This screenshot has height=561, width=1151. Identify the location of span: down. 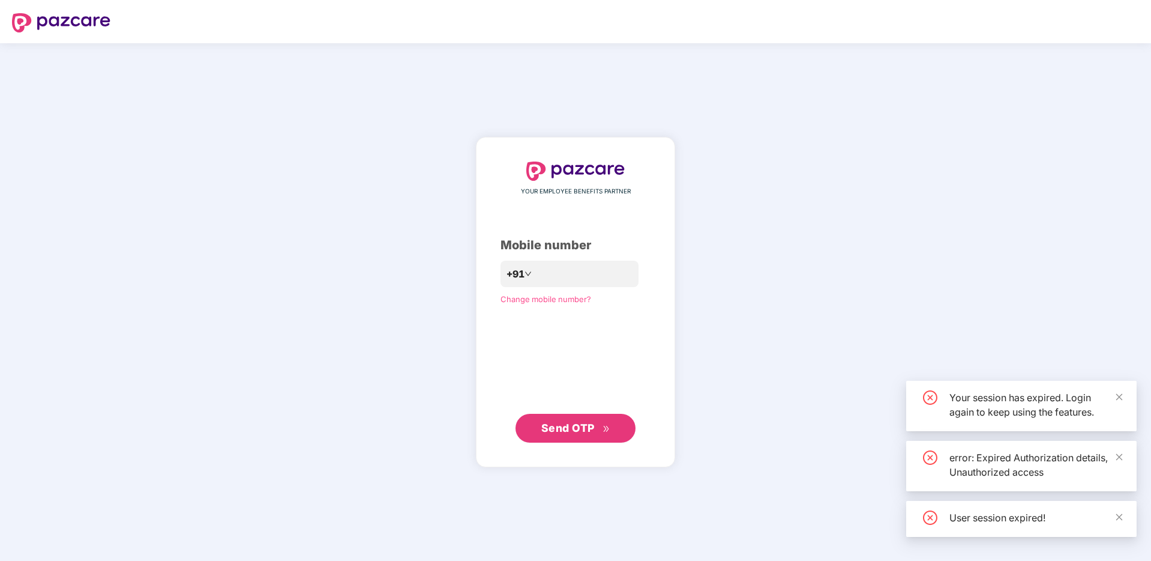
(528, 274).